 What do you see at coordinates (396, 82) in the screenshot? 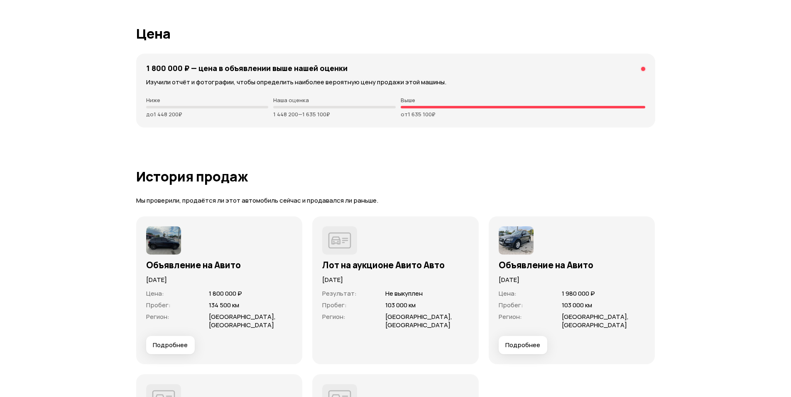
I see `p: Изучили отчёт и фотографии, чтобы определить наиболее вероятную цену продажи этой машины.` at bounding box center [396, 82].